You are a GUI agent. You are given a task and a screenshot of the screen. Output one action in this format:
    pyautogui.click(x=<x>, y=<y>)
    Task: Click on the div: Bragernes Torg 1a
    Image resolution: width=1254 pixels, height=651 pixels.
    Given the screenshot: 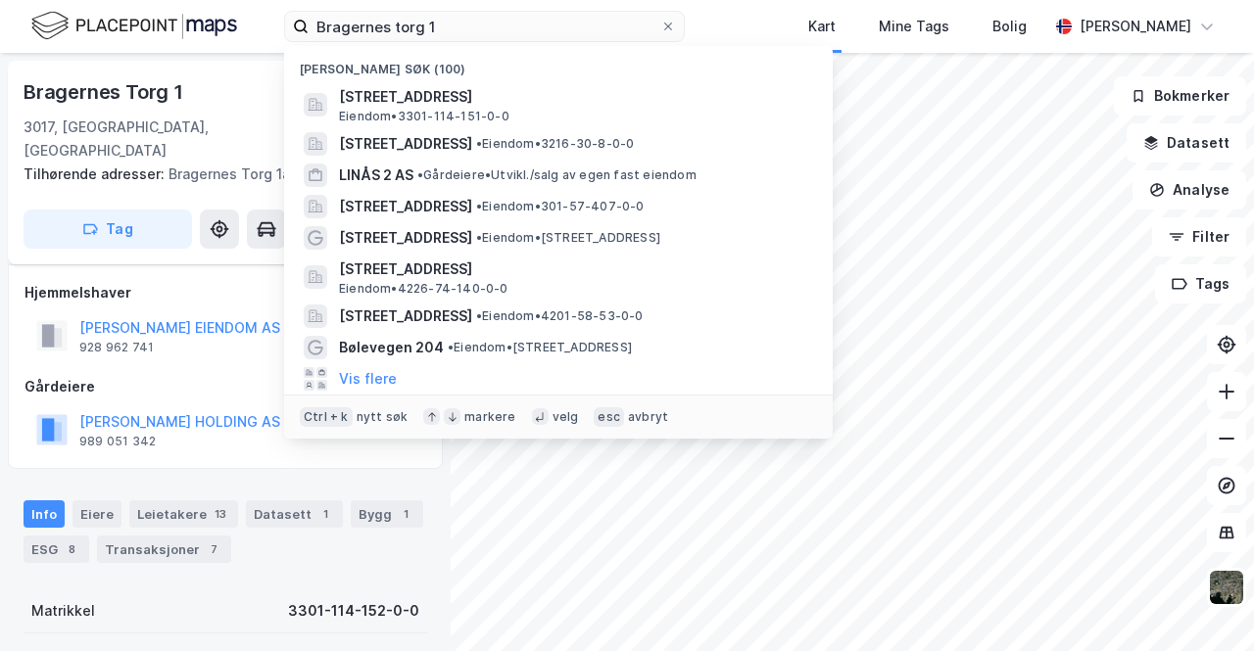 What is the action you would take?
    pyautogui.click(x=217, y=174)
    